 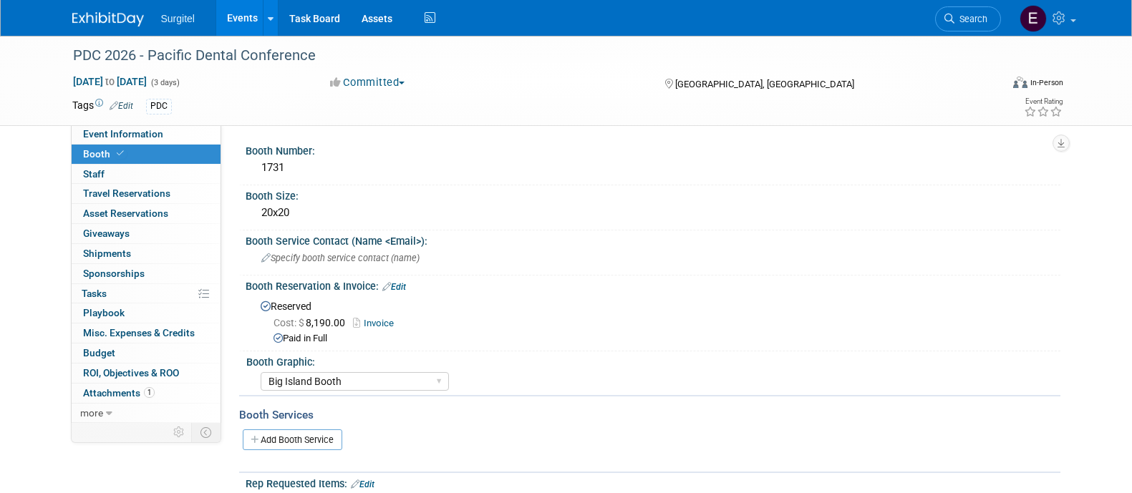 What do you see at coordinates (146, 253) in the screenshot?
I see `a: Shipments` at bounding box center [146, 253].